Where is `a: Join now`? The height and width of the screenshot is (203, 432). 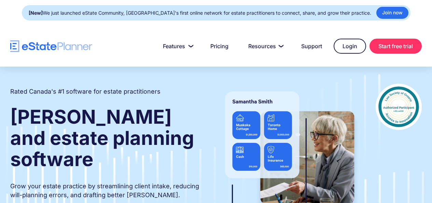 a: Join now is located at coordinates (393, 13).